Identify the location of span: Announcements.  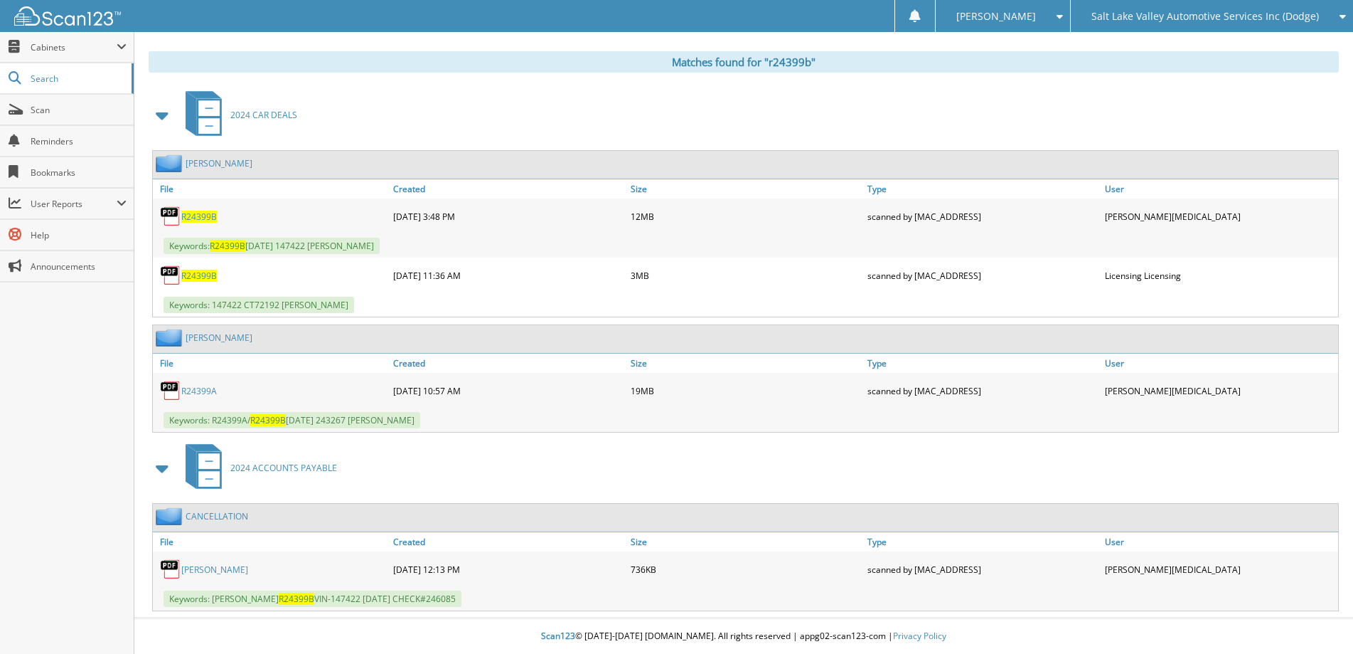
(78, 266).